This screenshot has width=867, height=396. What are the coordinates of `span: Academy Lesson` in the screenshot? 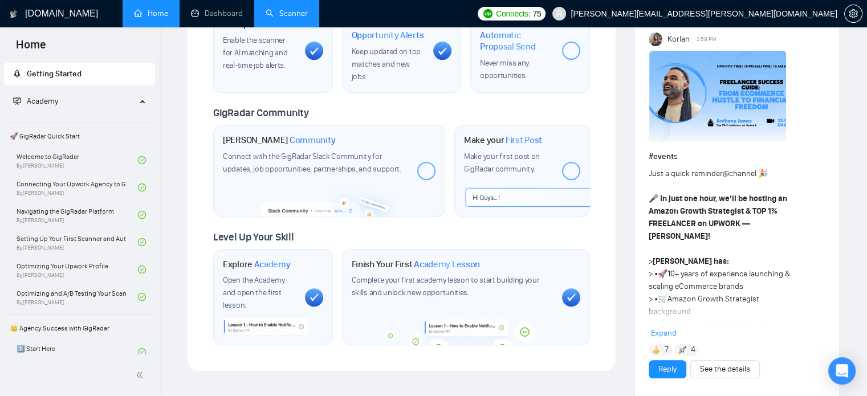 It's located at (447, 264).